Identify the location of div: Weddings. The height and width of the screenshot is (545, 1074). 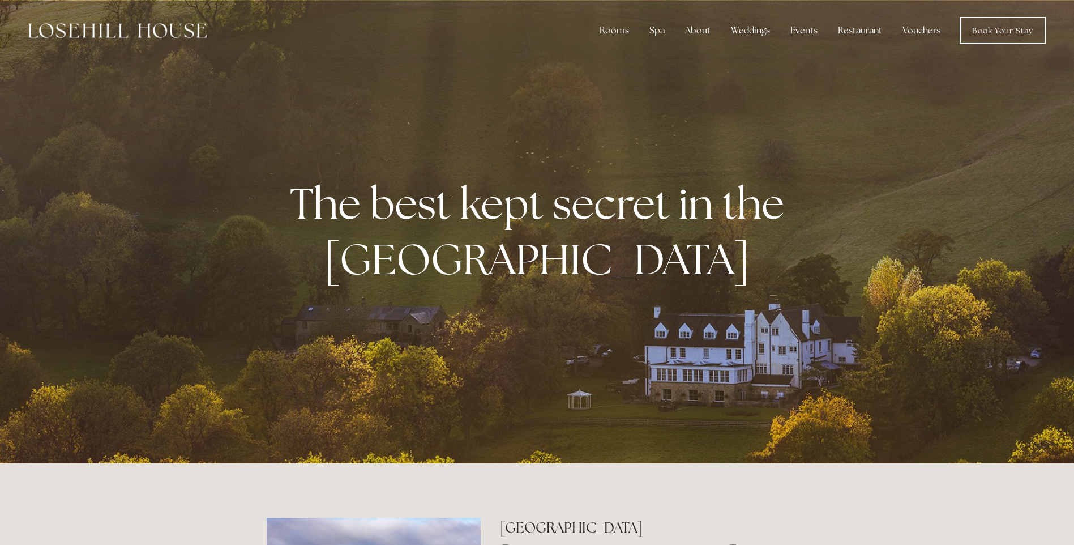
(750, 31).